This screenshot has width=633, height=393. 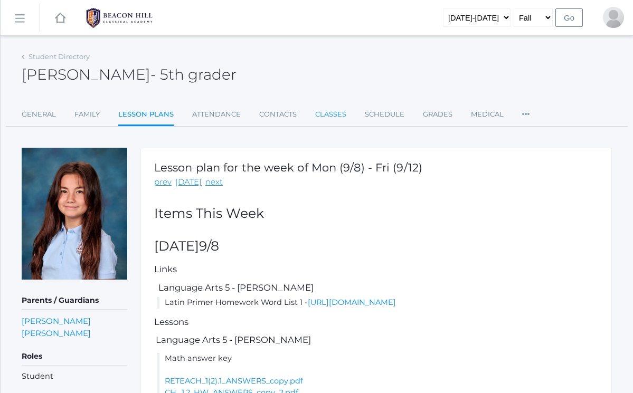 What do you see at coordinates (330, 114) in the screenshot?
I see `a: Classes` at bounding box center [330, 114].